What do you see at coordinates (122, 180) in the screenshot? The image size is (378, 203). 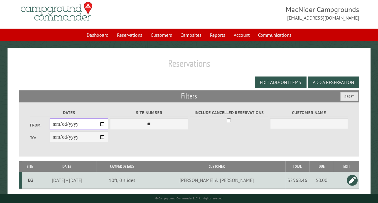 I see `td: 10ft, 0 slides` at bounding box center [122, 180].